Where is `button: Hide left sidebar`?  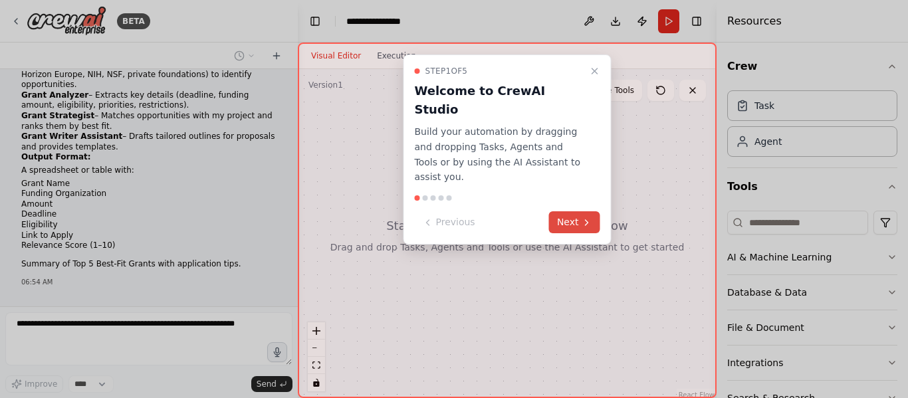
button: Hide left sidebar is located at coordinates (315, 21).